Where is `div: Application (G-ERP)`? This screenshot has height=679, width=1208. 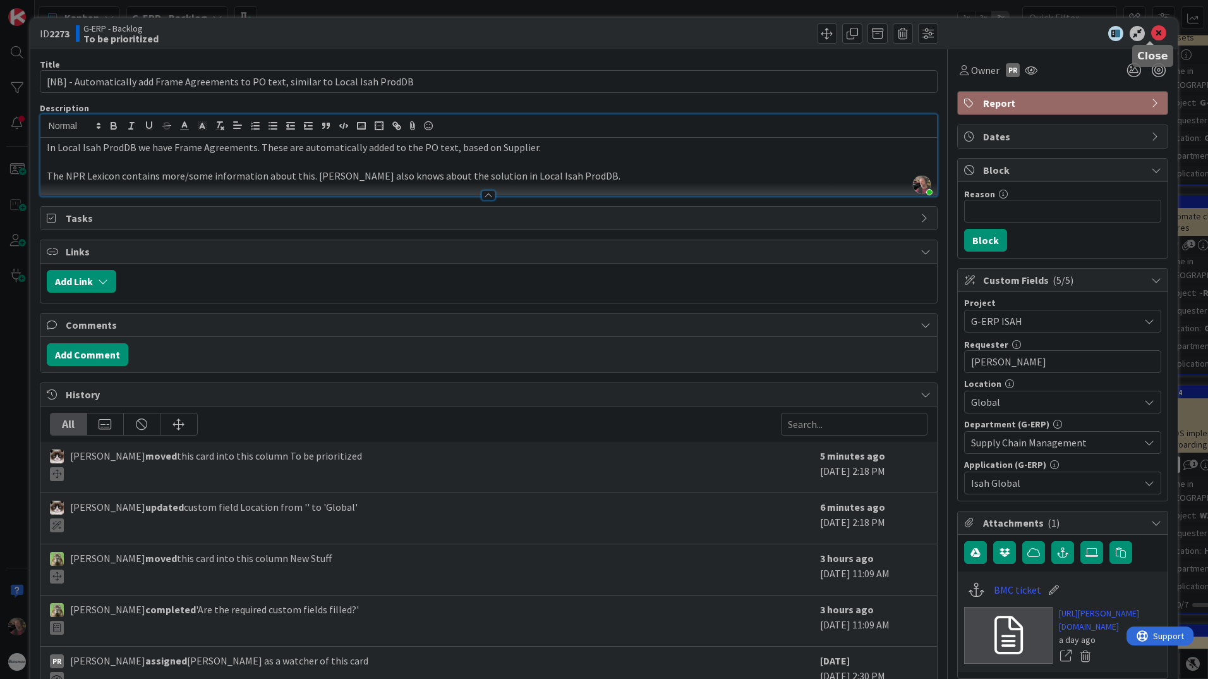 div: Application (G-ERP) is located at coordinates (1063, 464).